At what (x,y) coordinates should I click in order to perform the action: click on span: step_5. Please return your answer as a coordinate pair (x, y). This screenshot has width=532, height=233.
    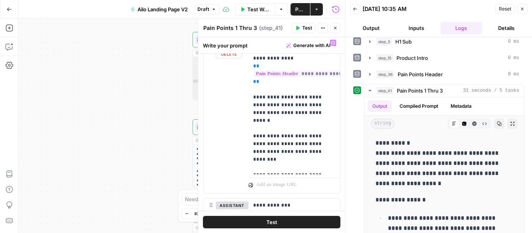
    Looking at the image, I should click on (384, 42).